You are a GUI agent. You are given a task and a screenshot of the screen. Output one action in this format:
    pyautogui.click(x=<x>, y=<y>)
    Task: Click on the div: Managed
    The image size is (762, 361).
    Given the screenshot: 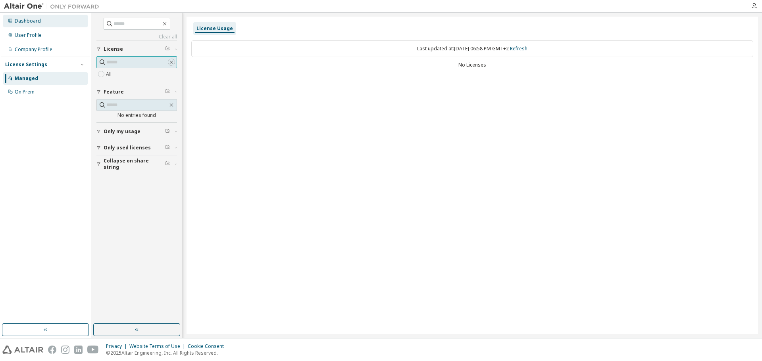 What is the action you would take?
    pyautogui.click(x=26, y=79)
    